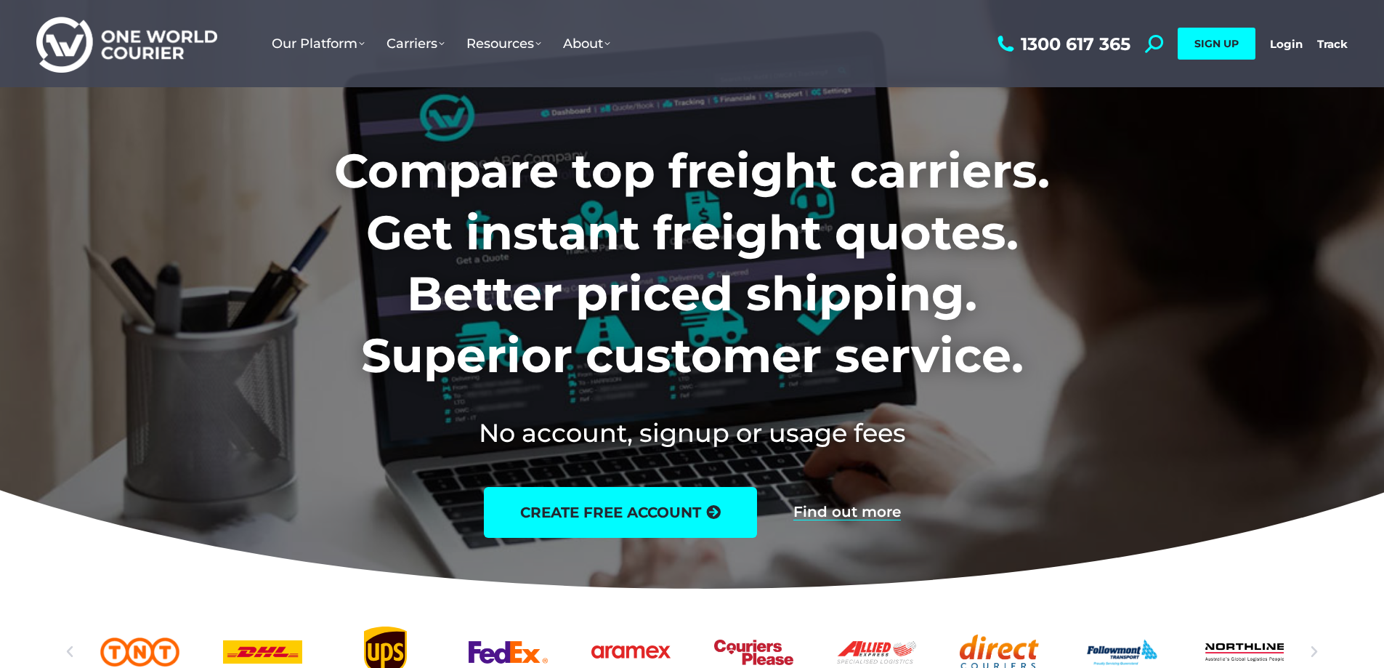 The height and width of the screenshot is (668, 1384). Describe the element at coordinates (847, 512) in the screenshot. I see `a: Find out more` at that location.